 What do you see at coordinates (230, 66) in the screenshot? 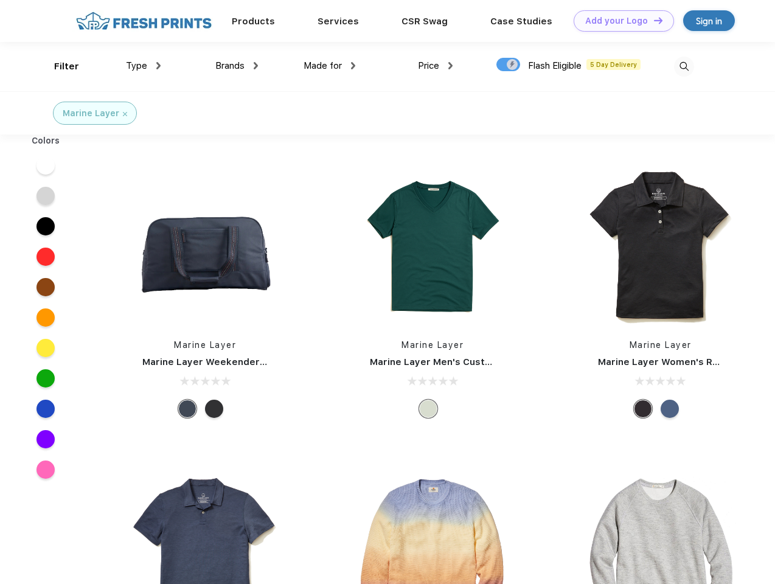
I see `span: Brands` at bounding box center [230, 66].